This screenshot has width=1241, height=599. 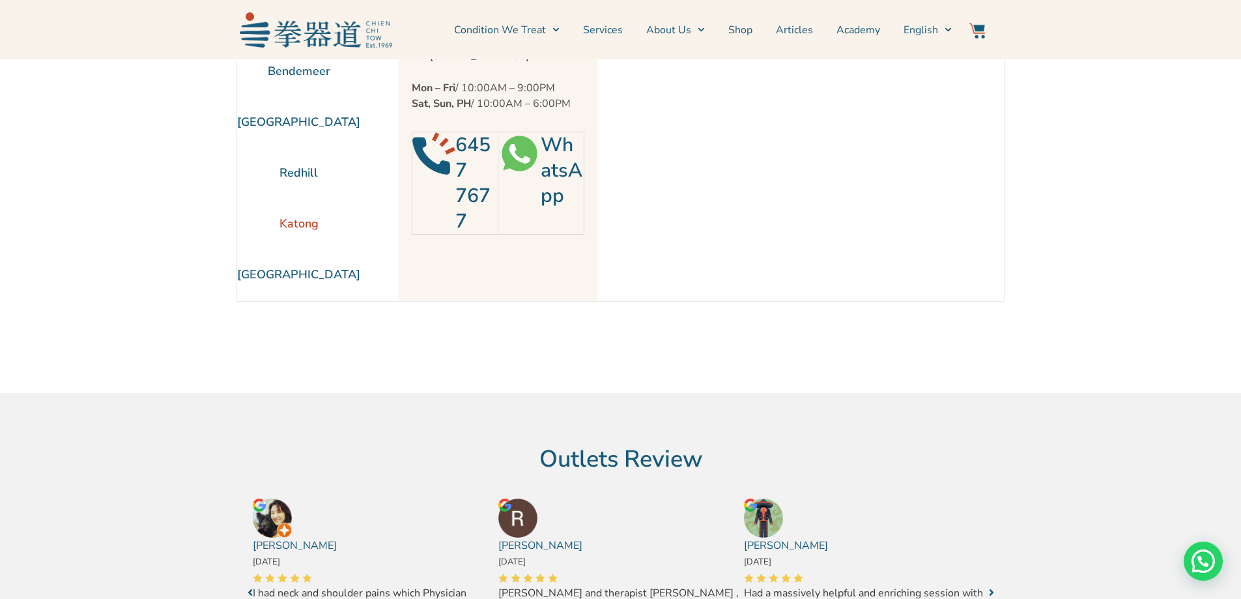 What do you see at coordinates (676, 30) in the screenshot?
I see `nav: Menu` at bounding box center [676, 30].